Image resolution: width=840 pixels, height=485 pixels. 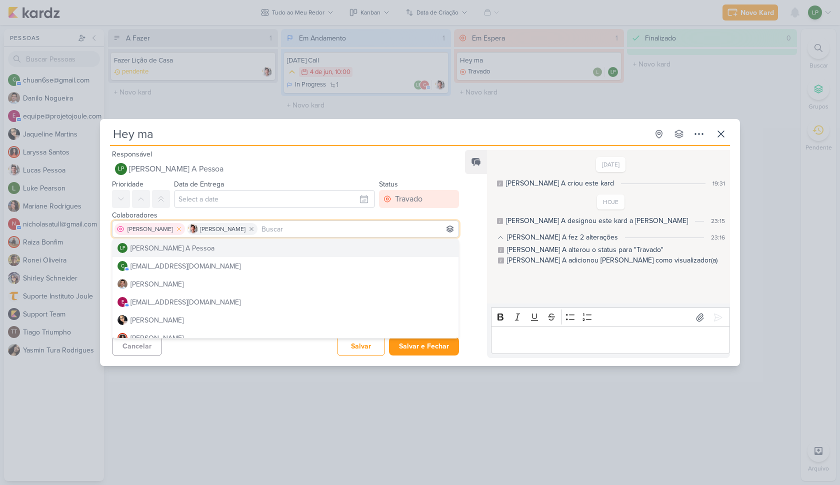 I want to click on div: Lucas A criou este kard, so click(x=560, y=183).